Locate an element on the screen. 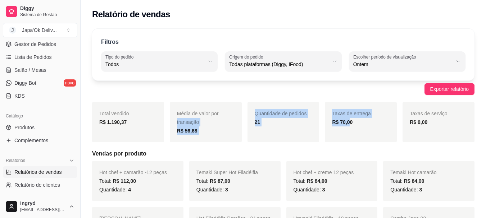 The height and width of the screenshot is (218, 486). h5: Vendas por produto is located at coordinates (283, 154).